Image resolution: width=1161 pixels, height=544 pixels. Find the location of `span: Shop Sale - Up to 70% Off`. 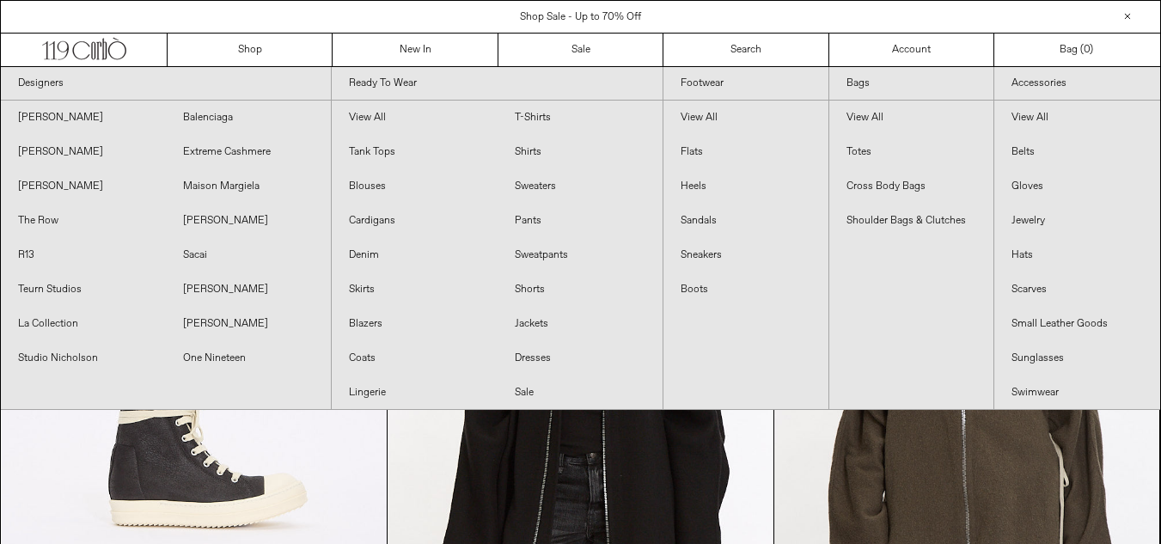

span: Shop Sale - Up to 70% Off is located at coordinates (580, 17).